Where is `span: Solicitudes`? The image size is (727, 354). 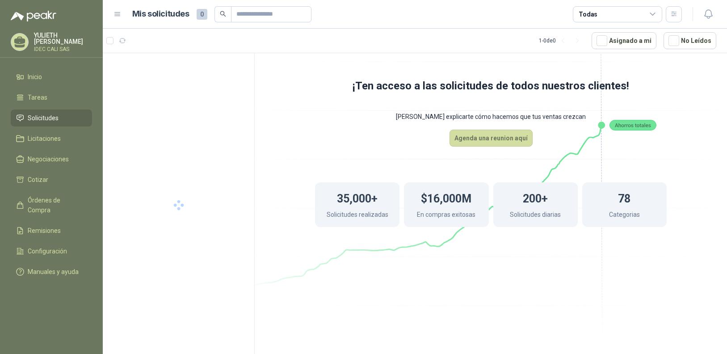
span: Solicitudes is located at coordinates (43, 118).